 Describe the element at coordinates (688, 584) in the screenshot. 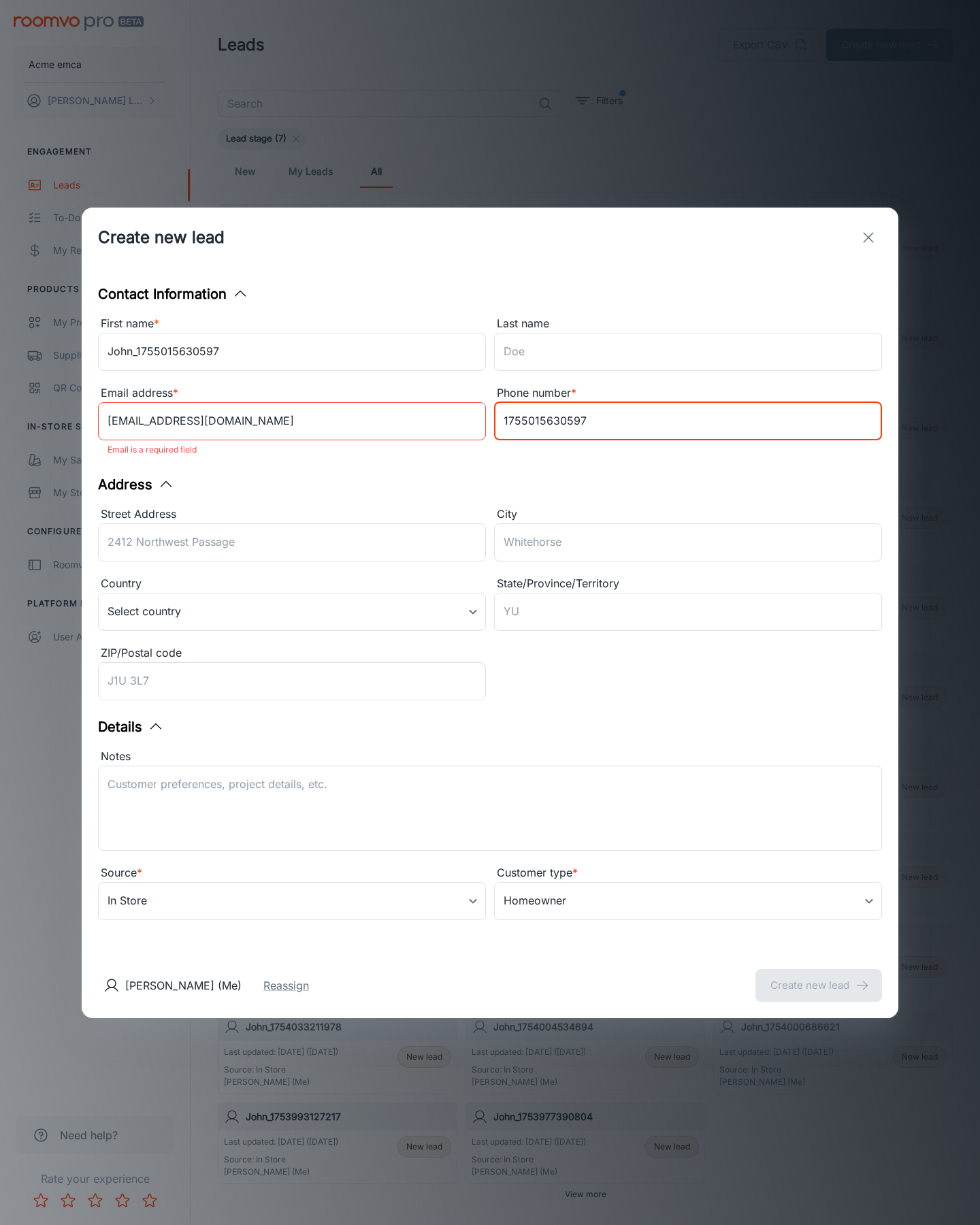

I see `div: State/Province/Territory` at that location.